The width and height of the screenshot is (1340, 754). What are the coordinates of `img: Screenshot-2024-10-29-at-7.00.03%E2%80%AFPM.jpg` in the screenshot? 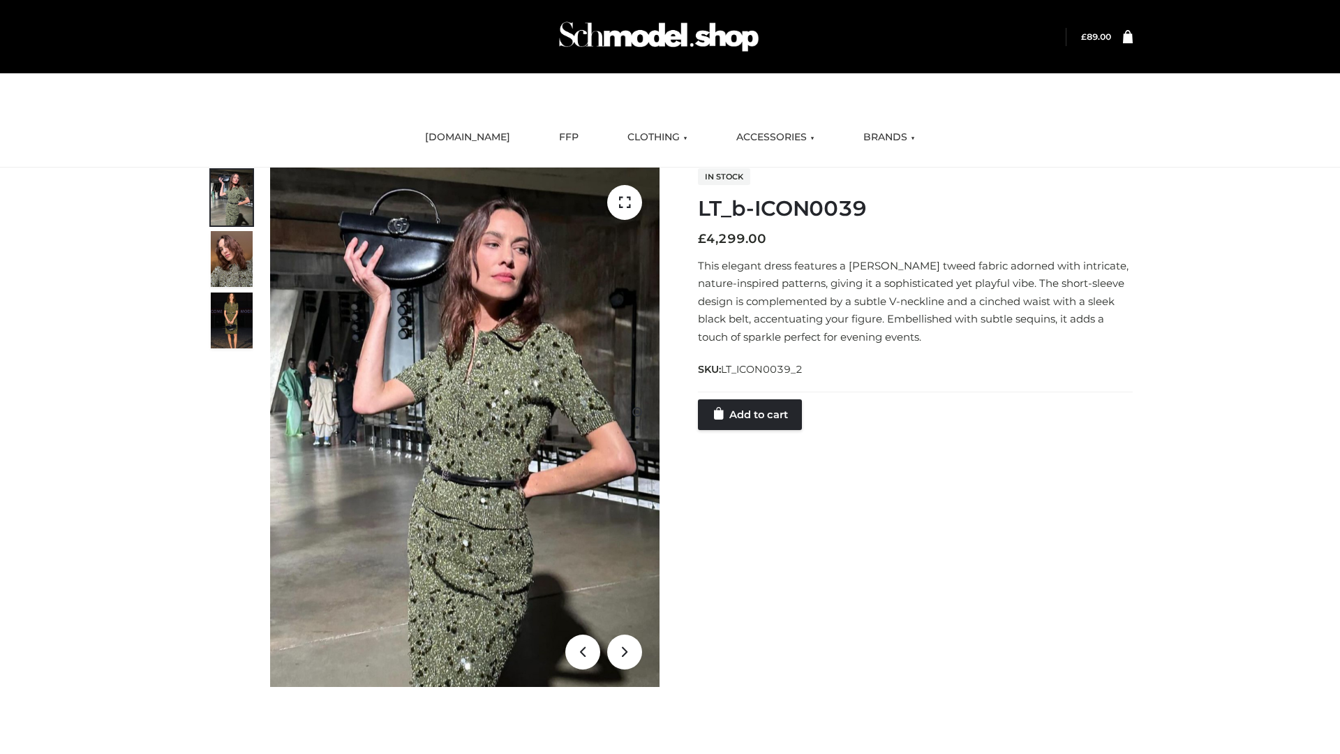 It's located at (232, 259).